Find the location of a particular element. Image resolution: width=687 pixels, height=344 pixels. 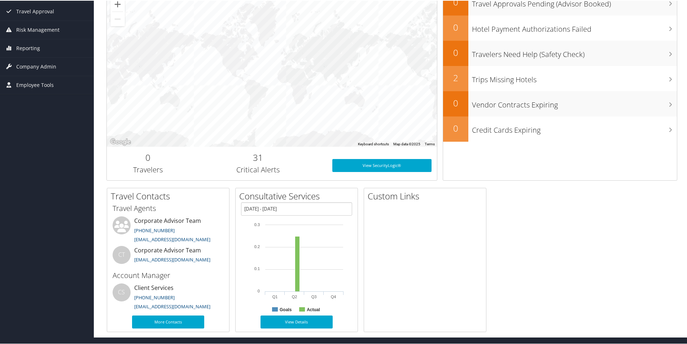

text: Q1 is located at coordinates (275, 296).